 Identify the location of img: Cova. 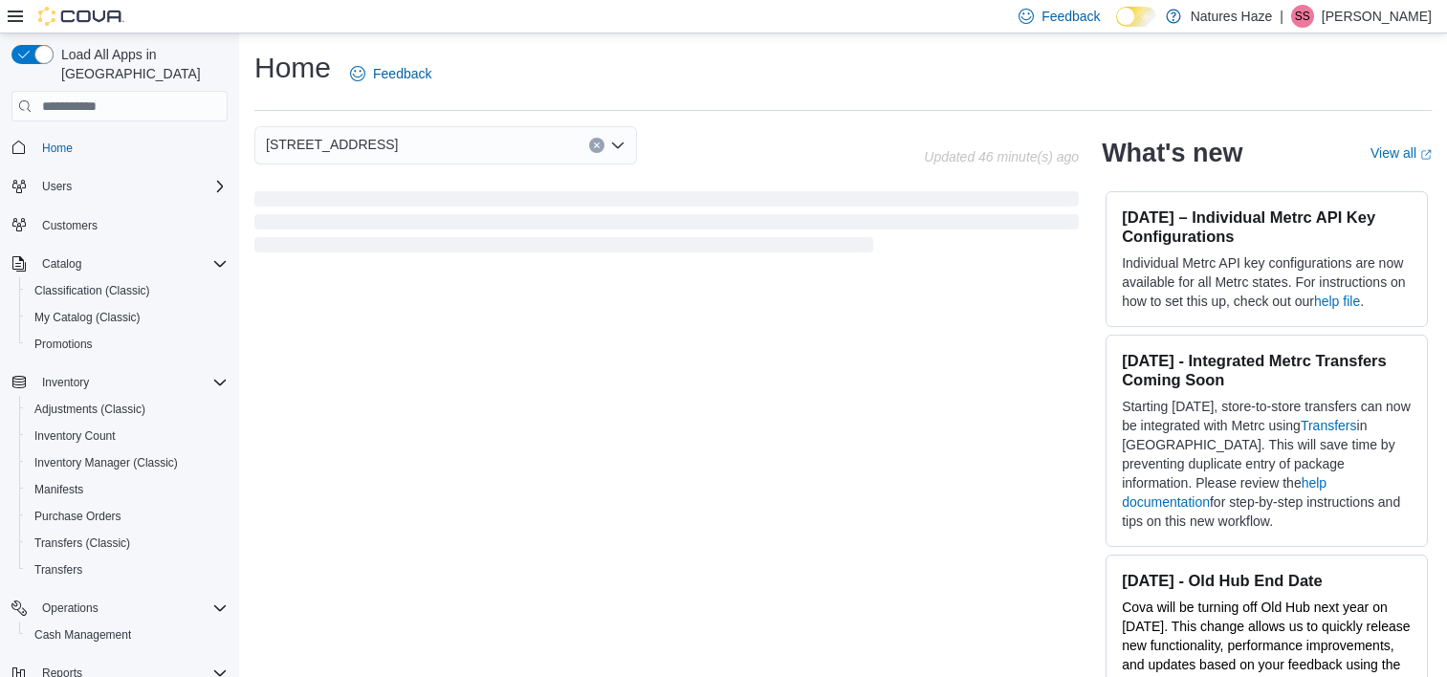
(81, 16).